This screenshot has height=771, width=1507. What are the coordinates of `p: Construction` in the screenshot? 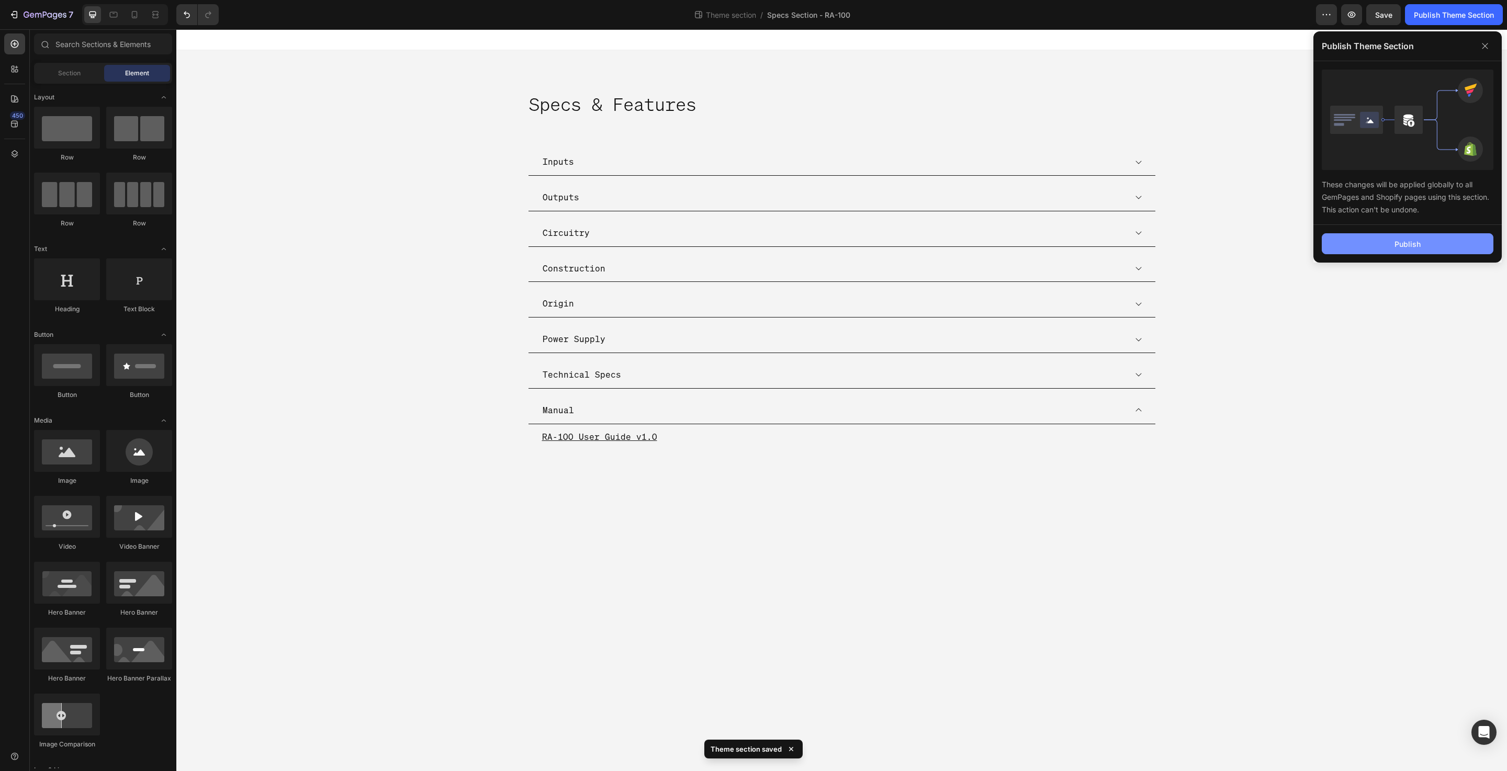 It's located at (398, 239).